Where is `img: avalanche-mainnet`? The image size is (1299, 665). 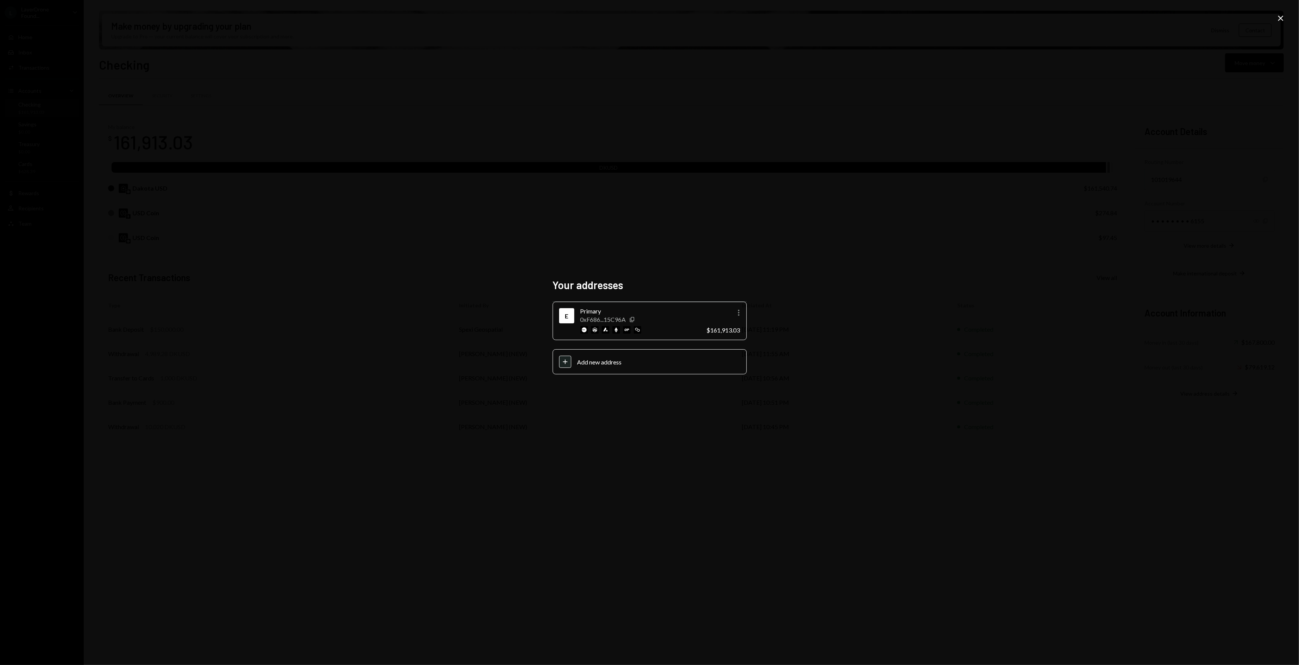 img: avalanche-mainnet is located at coordinates (605, 330).